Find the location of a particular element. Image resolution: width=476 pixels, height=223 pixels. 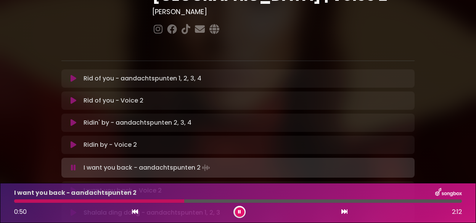

p: Rid of you - aandachtspunten 1, 2, 3, 4 is located at coordinates (142, 79).